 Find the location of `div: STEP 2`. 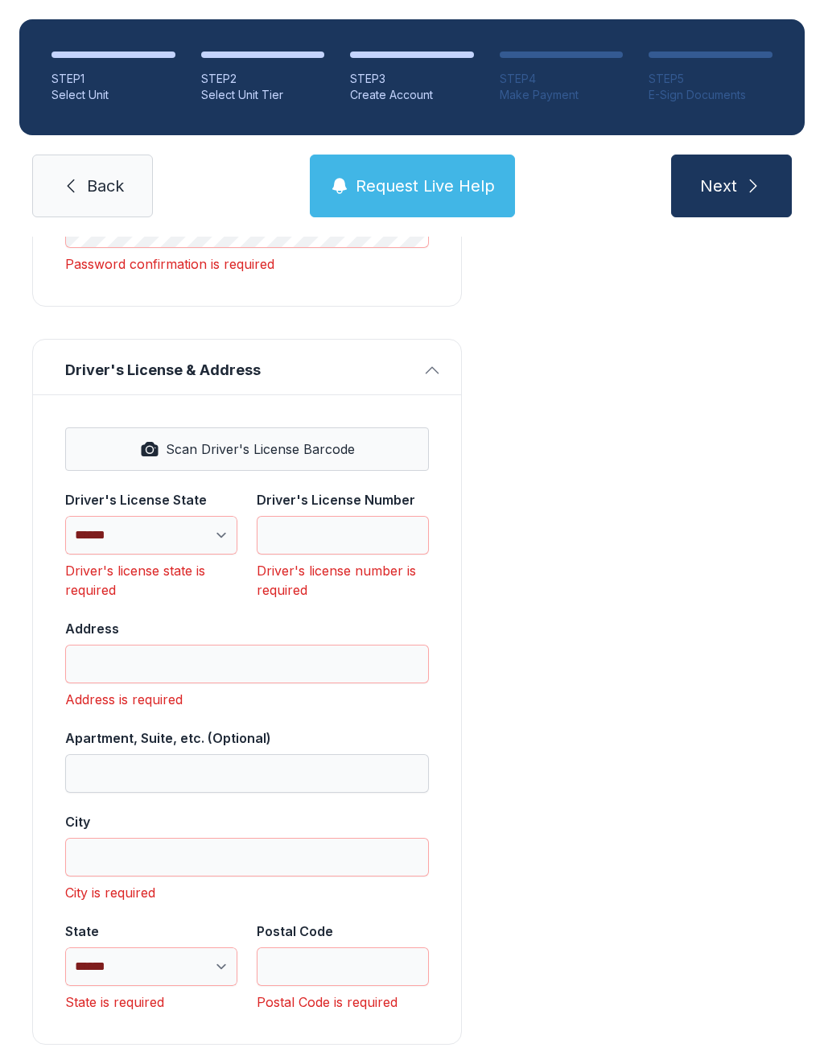

div: STEP 2 is located at coordinates (263, 79).